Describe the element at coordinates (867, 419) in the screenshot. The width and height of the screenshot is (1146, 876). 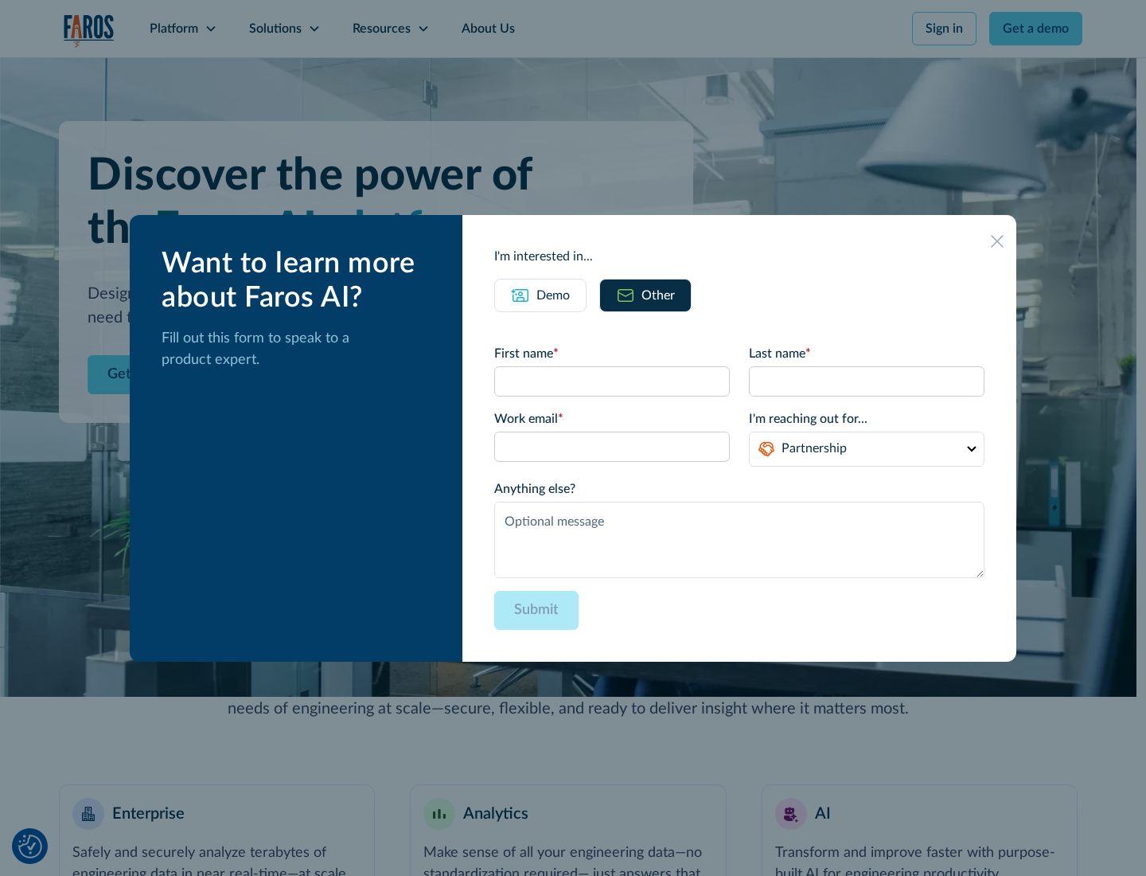
I see `label: I'm reaching out for...` at that location.